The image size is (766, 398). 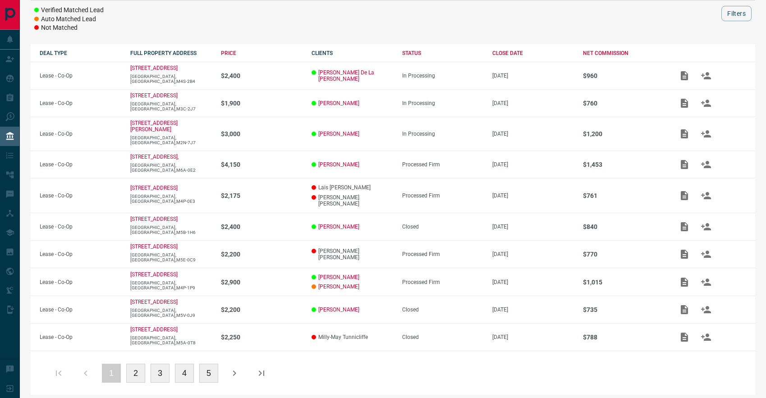 I want to click on p: $4,150, so click(x=262, y=165).